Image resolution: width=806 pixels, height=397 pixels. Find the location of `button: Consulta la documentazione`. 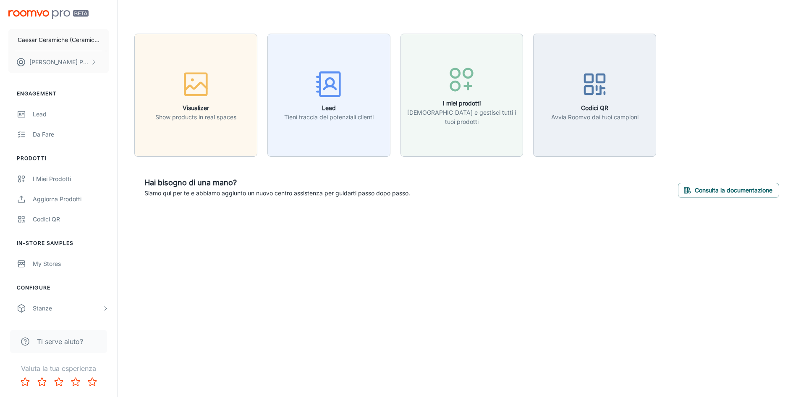

button: Consulta la documentazione is located at coordinates (728, 190).